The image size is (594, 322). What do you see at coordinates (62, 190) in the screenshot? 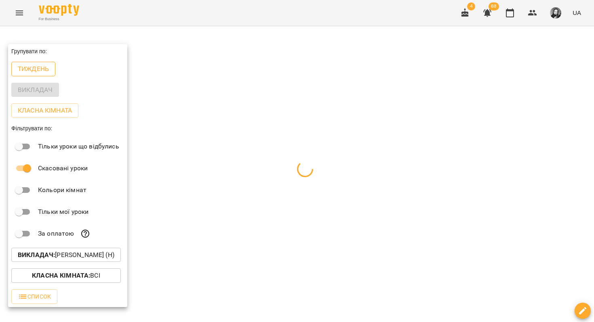
I see `p: Кольори кімнат` at bounding box center [62, 190].